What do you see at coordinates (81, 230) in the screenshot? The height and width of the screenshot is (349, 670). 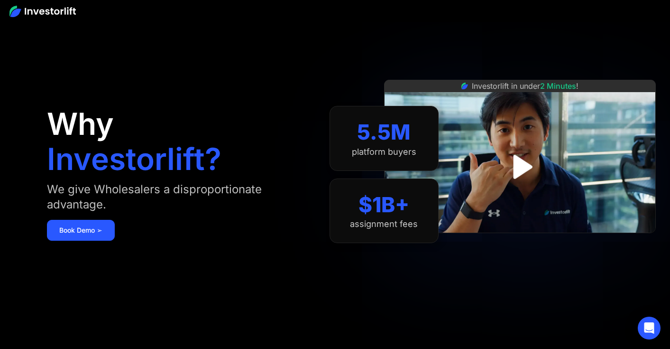 I see `a: Book Demo ➢` at bounding box center [81, 230].